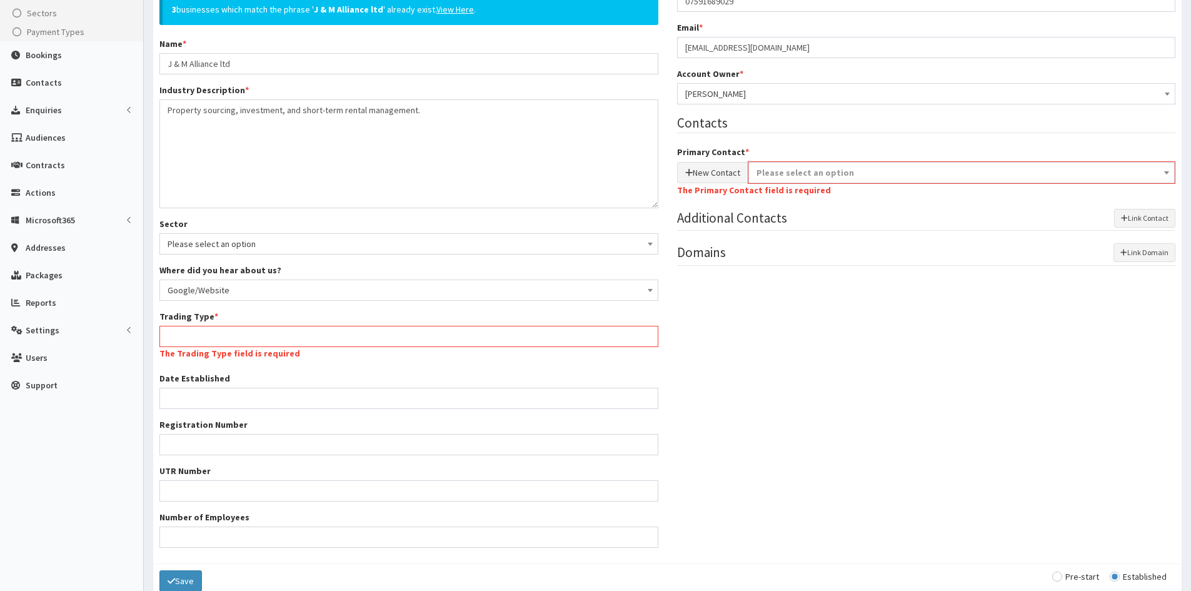  I want to click on button: Link Contact, so click(1145, 218).